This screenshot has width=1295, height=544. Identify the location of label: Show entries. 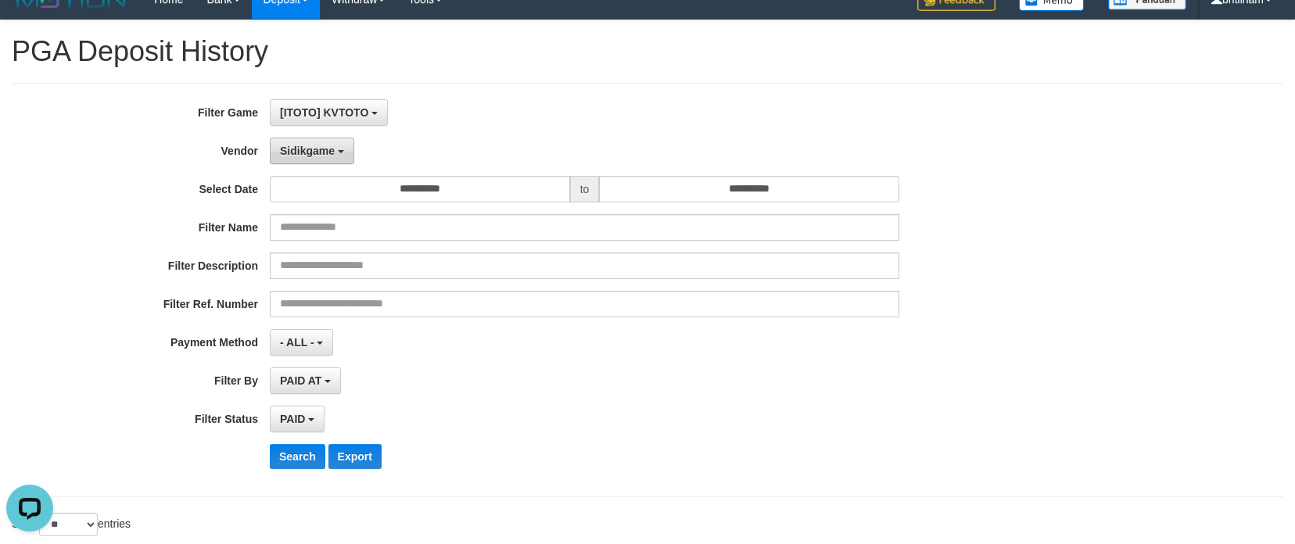
(71, 525).